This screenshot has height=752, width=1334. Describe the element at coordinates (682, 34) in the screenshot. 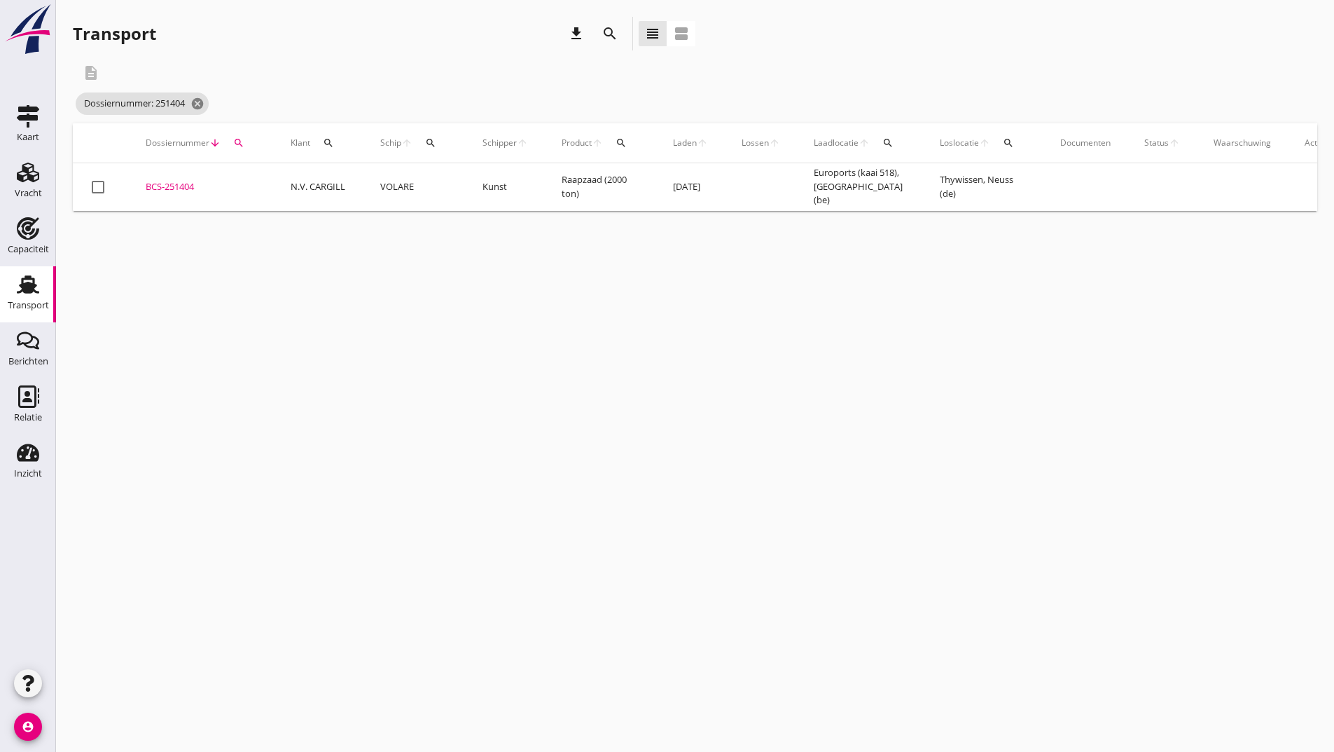

I see `i: view_agenda` at that location.